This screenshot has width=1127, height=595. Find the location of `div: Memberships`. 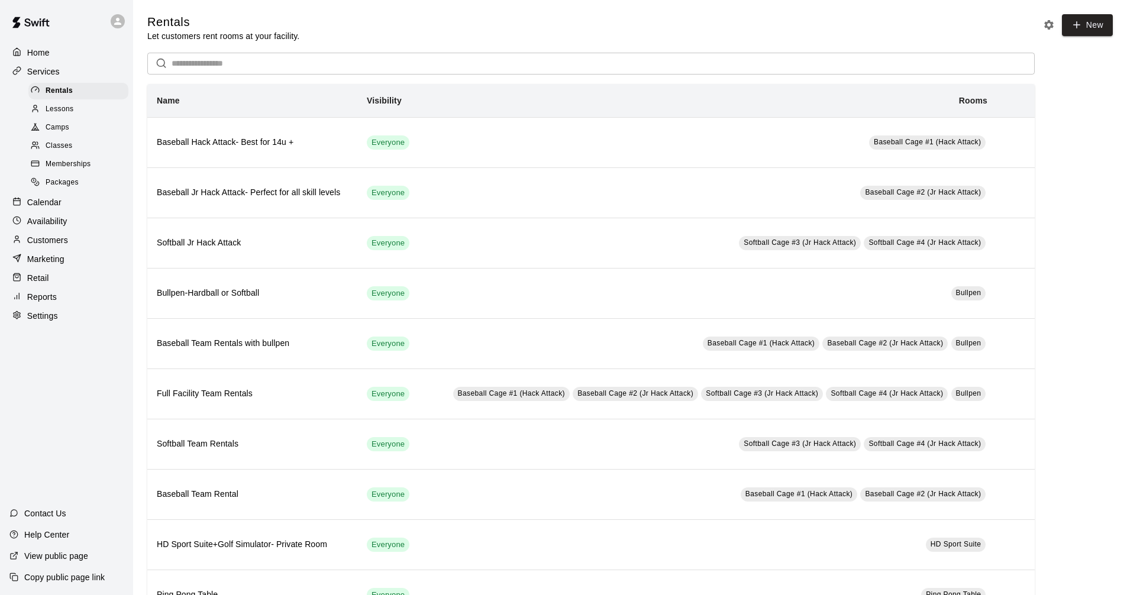

div: Memberships is located at coordinates (78, 165).